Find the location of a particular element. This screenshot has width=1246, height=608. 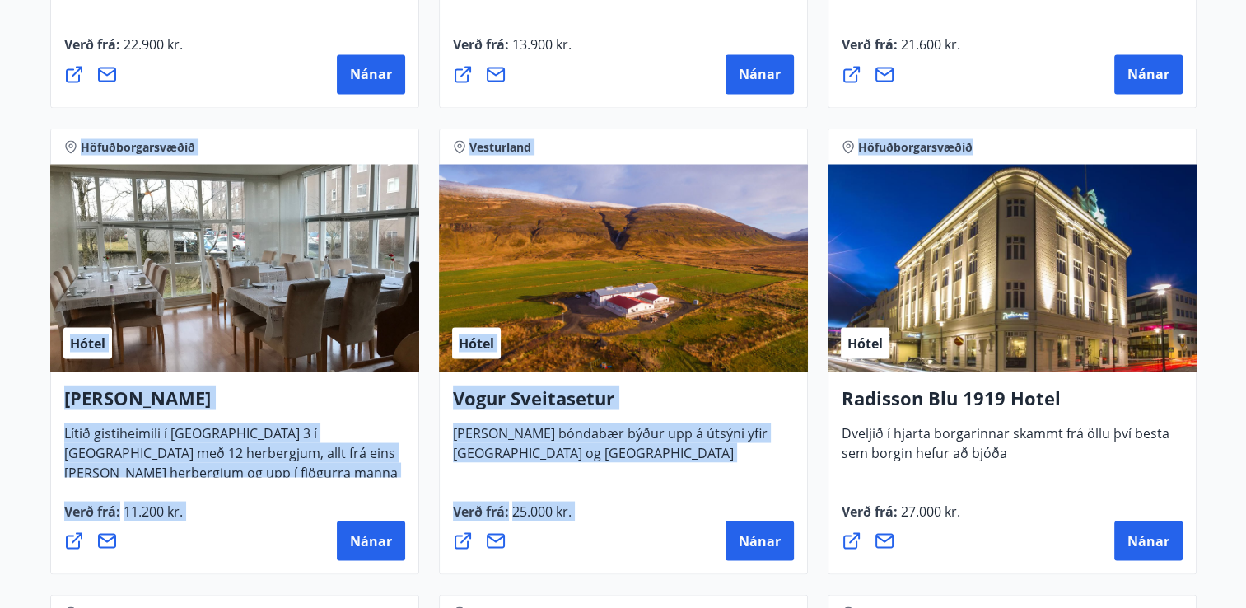

span: 25.000 kr. is located at coordinates (540, 511).